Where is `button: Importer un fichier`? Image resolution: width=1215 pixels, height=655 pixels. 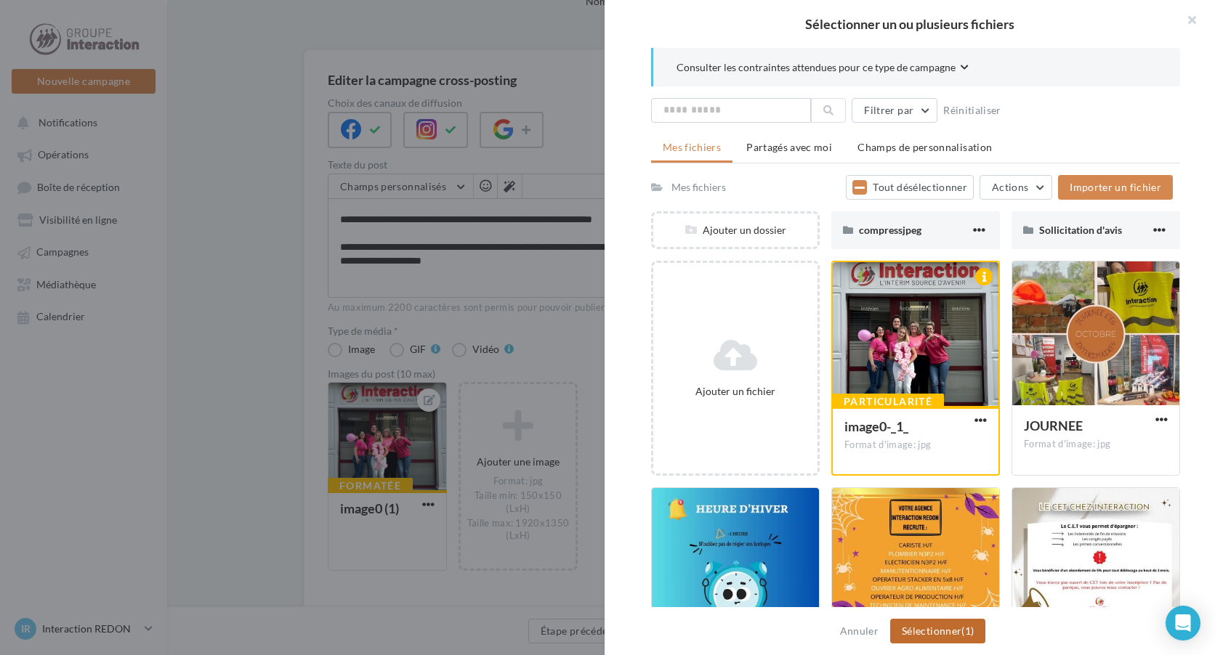 button: Importer un fichier is located at coordinates (1115, 187).